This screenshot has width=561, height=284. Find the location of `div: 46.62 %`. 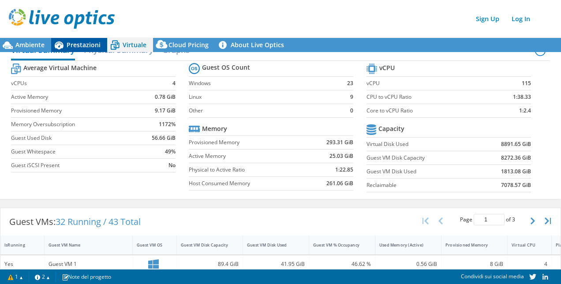

div: 46.62 % is located at coordinates (342, 264).